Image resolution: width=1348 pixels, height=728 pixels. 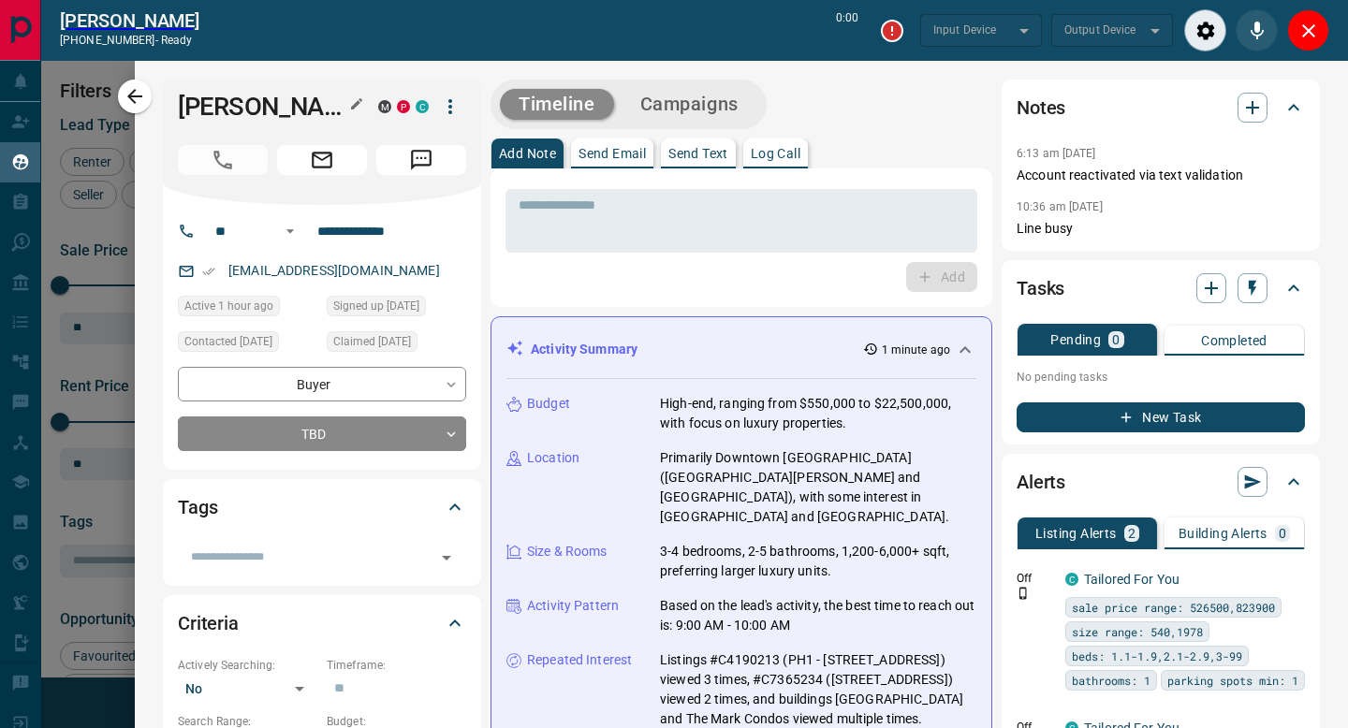 I want to click on p: 3-4 bedrooms, 2-5 bathrooms, 1,200-6,000+ sqft, preferring larger luxury units., so click(x=818, y=561).